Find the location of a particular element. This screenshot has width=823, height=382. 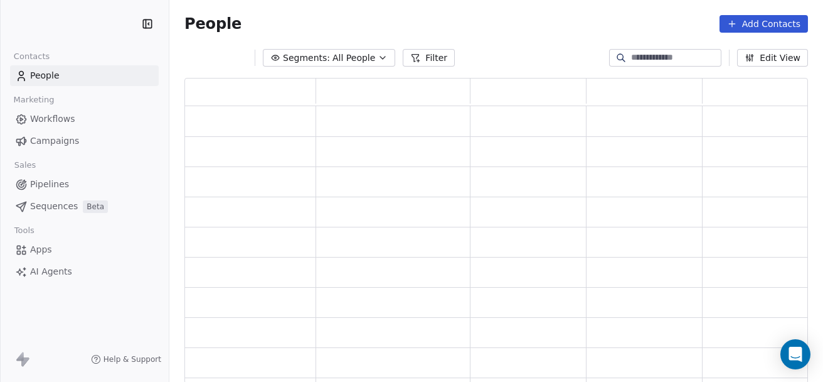

button: Edit View is located at coordinates (772, 58).